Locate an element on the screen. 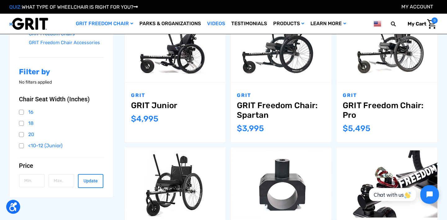 This screenshot has height=220, width=447. span: Price is located at coordinates (26, 165).